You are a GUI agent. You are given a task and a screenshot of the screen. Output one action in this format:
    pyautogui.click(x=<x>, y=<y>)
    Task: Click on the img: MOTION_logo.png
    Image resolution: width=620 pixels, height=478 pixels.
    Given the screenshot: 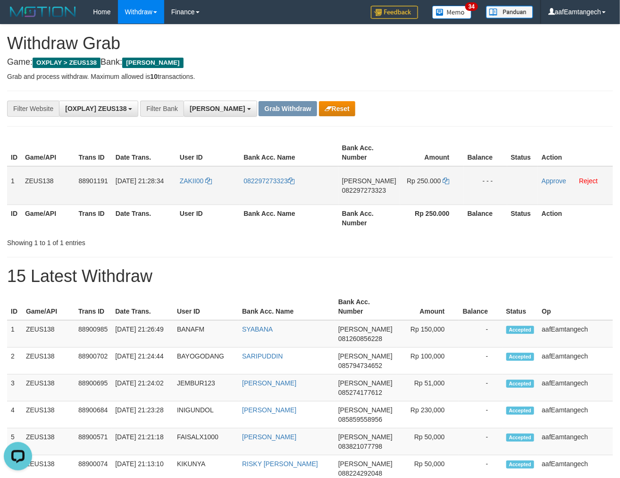 What is the action you would take?
    pyautogui.click(x=43, y=12)
    